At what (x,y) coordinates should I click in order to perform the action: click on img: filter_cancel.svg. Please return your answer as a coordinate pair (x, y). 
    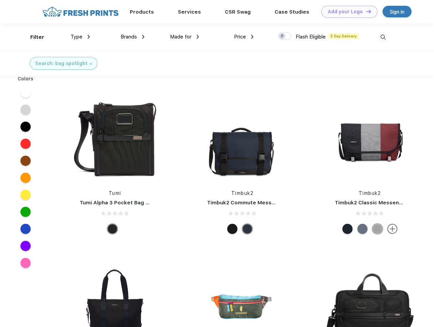
    Looking at the image, I should click on (91, 64).